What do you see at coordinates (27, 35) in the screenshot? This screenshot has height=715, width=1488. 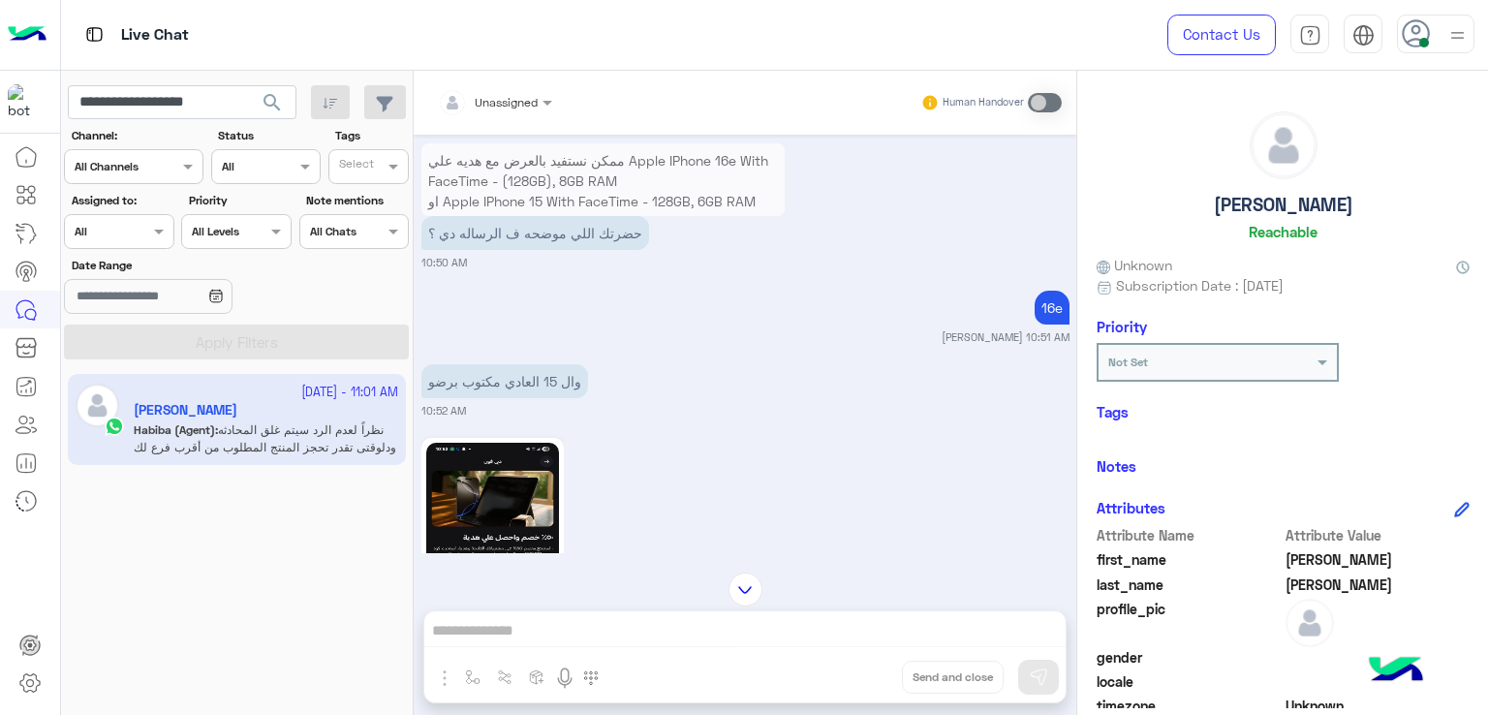 I see `img: Logo` at bounding box center [27, 35].